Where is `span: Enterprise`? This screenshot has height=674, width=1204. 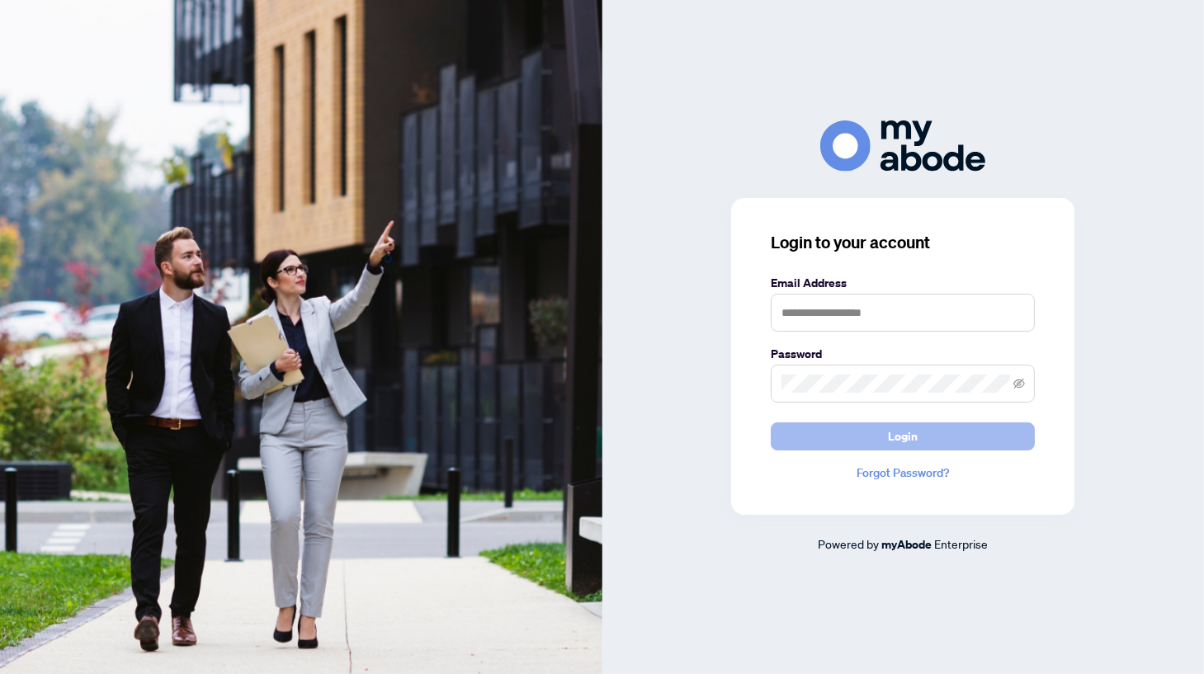 span: Enterprise is located at coordinates (961, 544).